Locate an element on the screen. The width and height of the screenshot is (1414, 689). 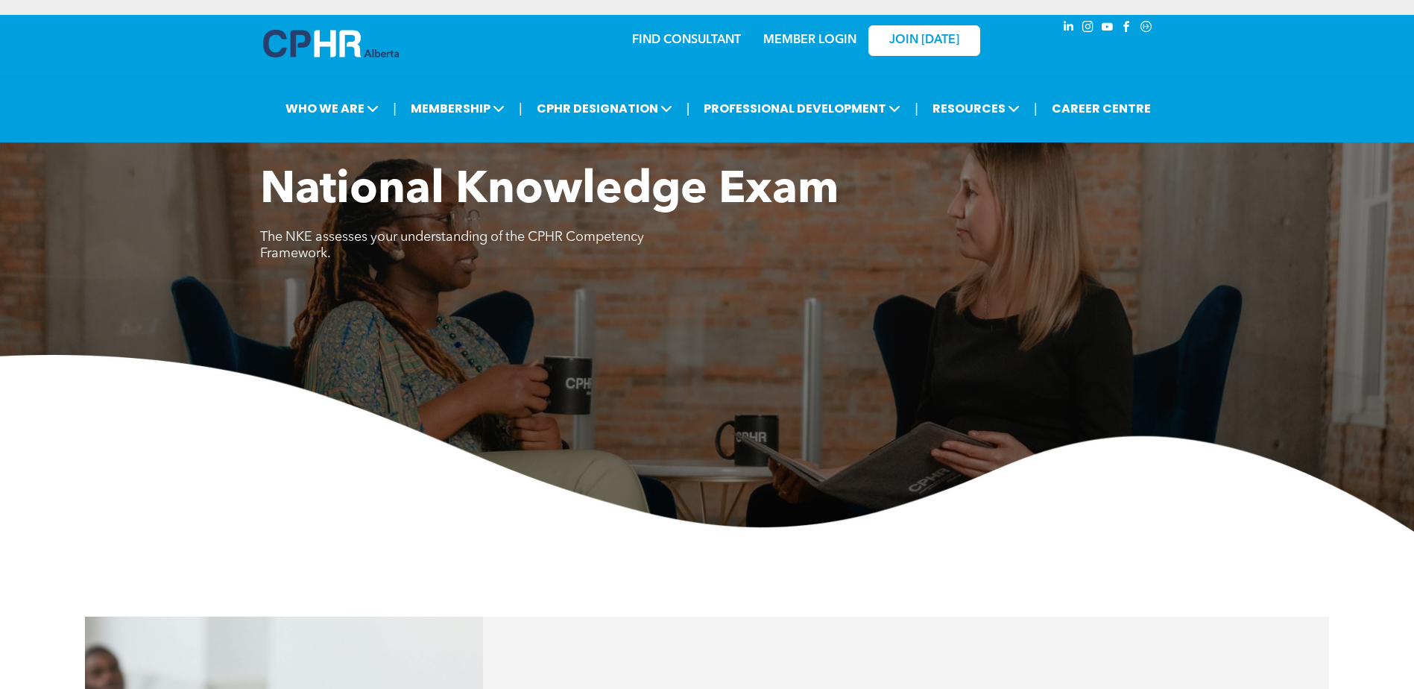
a: MEMBER LOGIN is located at coordinates (809, 40).